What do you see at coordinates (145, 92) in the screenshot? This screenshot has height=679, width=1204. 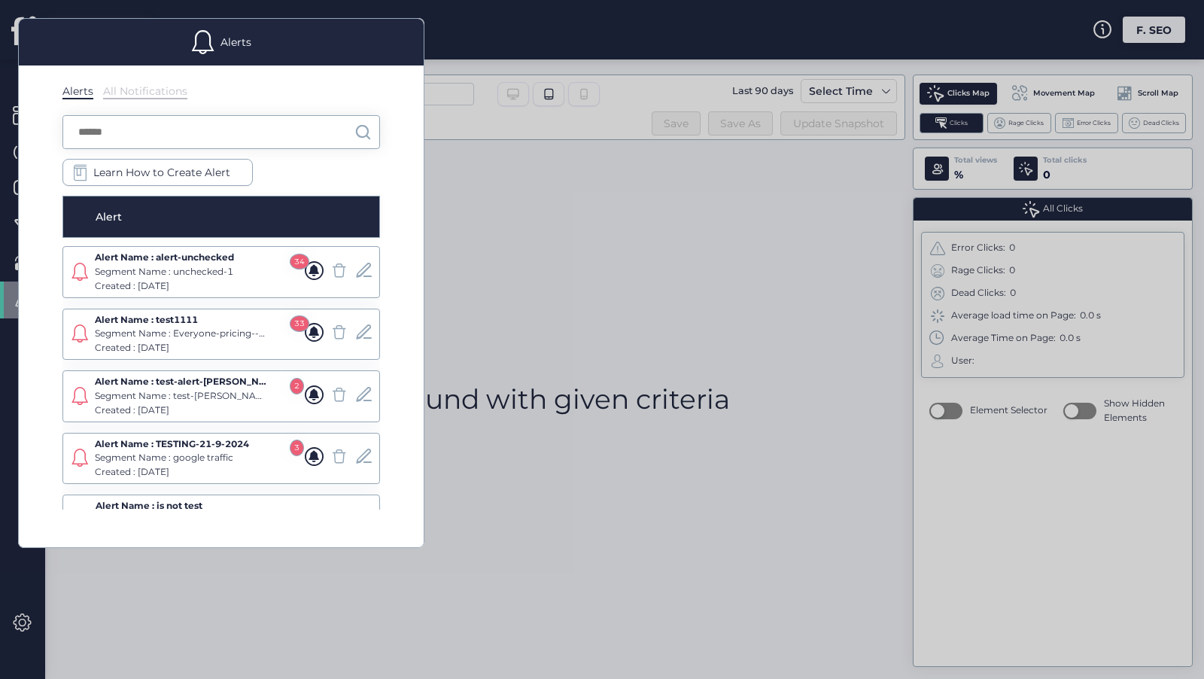 I see `div: All Notifications` at bounding box center [145, 92].